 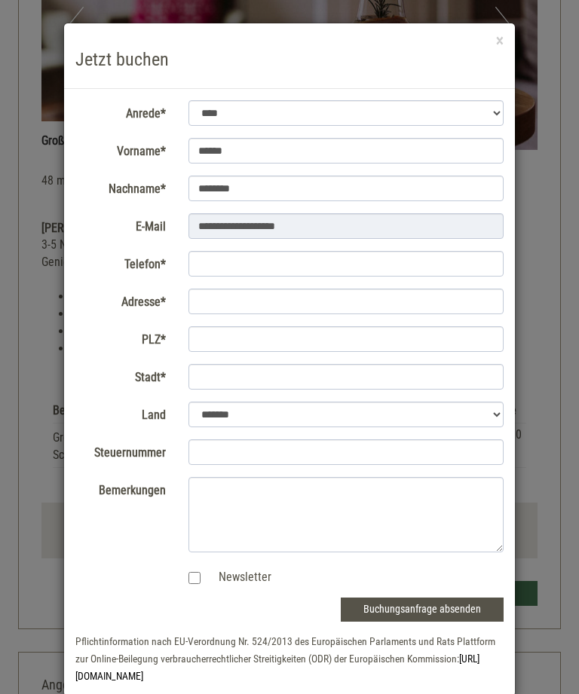 I want to click on label: Nachname*, so click(x=121, y=187).